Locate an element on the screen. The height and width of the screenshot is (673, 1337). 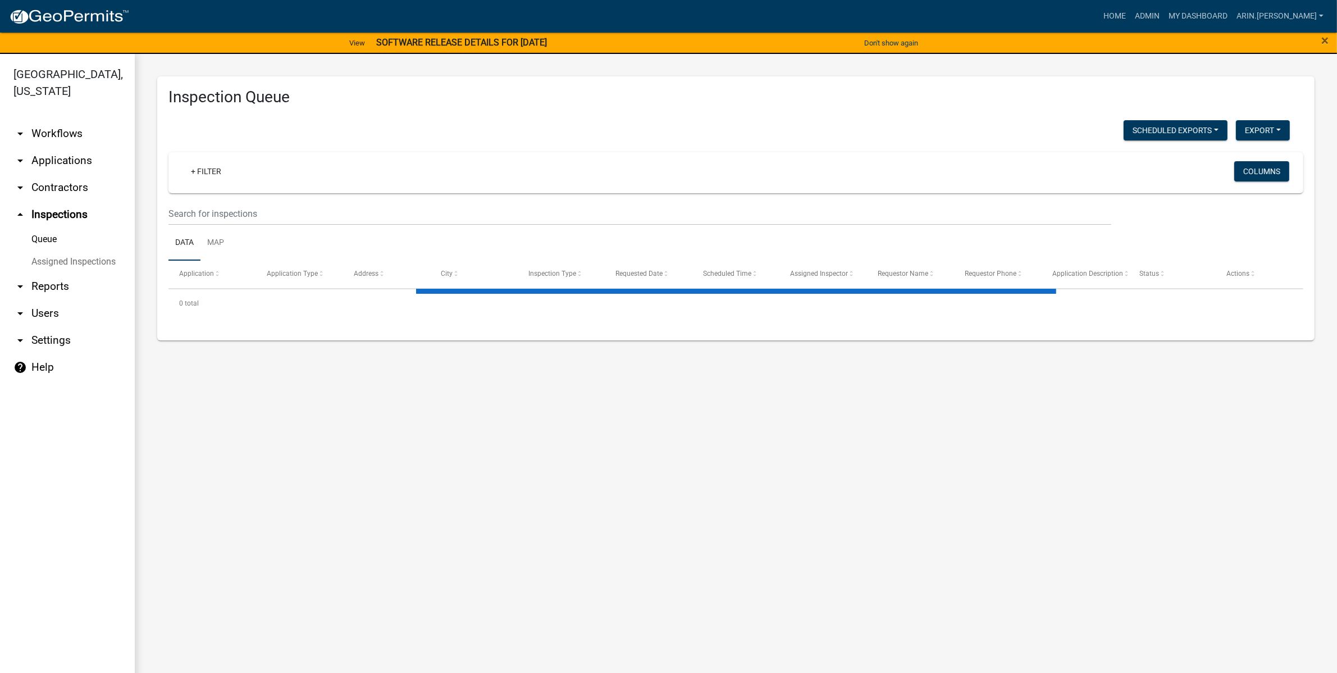
button: Columns is located at coordinates (1262, 171).